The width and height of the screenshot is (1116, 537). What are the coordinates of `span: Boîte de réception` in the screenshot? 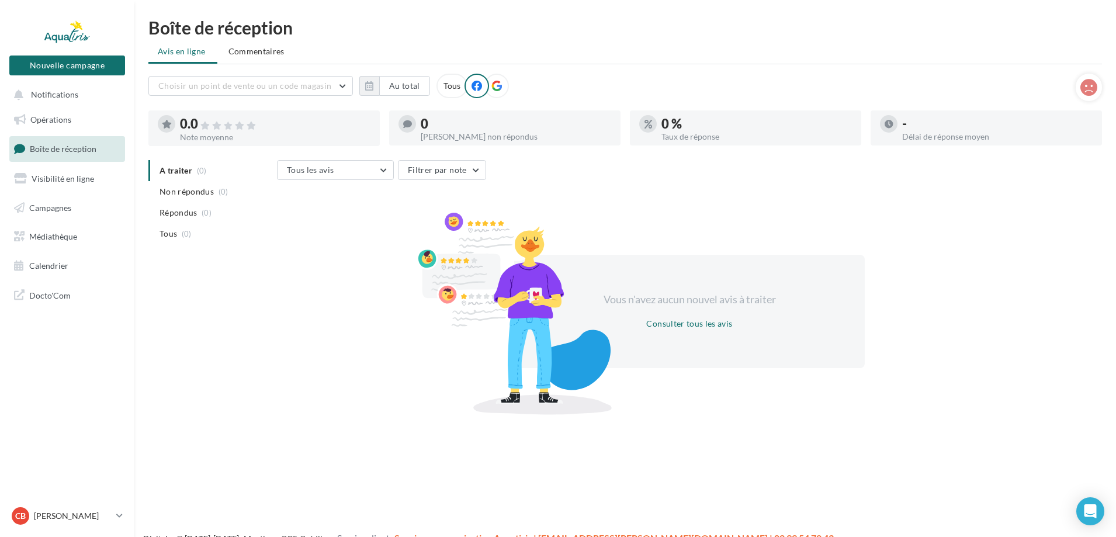 It's located at (63, 148).